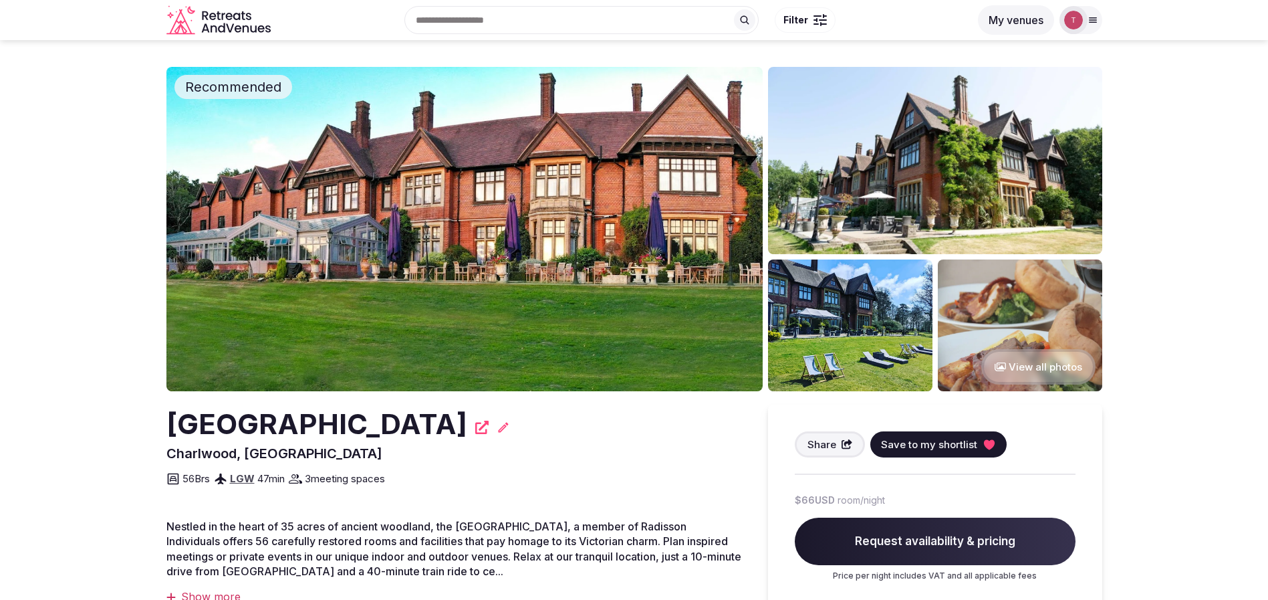 This screenshot has width=1268, height=600. What do you see at coordinates (465, 229) in the screenshot?
I see `img: Venue cover photo` at bounding box center [465, 229].